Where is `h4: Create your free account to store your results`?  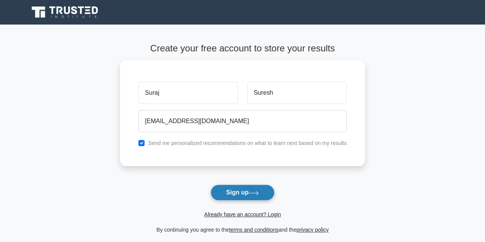
h4: Create your free account to store your results is located at coordinates (242, 48).